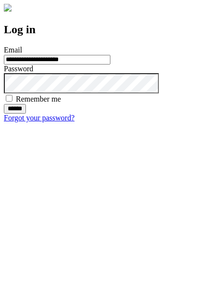 The width and height of the screenshot is (216, 287). What do you see at coordinates (8, 8) in the screenshot?
I see `img: logo-4e3dc11c47720685a147b03b5a06dd966a58ff35d612b21f08c02c0306f2b779.png` at bounding box center [8, 8].